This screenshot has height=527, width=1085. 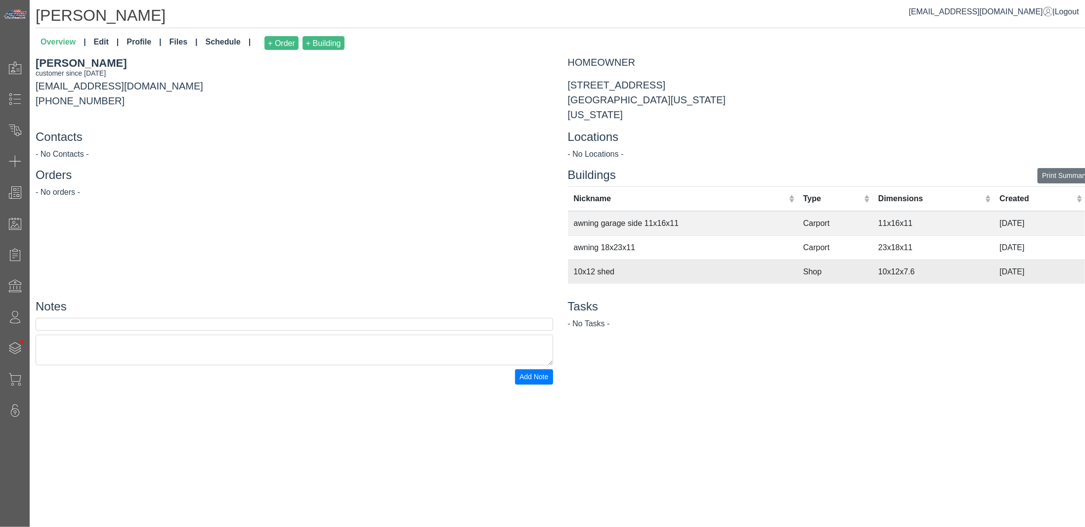 What do you see at coordinates (323, 43) in the screenshot?
I see `button: + Building` at bounding box center [323, 43].